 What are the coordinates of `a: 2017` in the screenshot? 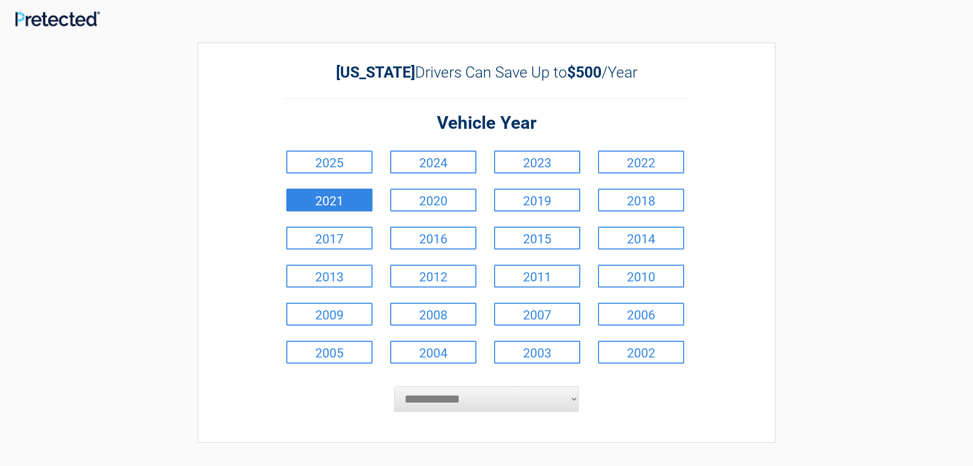 It's located at (329, 238).